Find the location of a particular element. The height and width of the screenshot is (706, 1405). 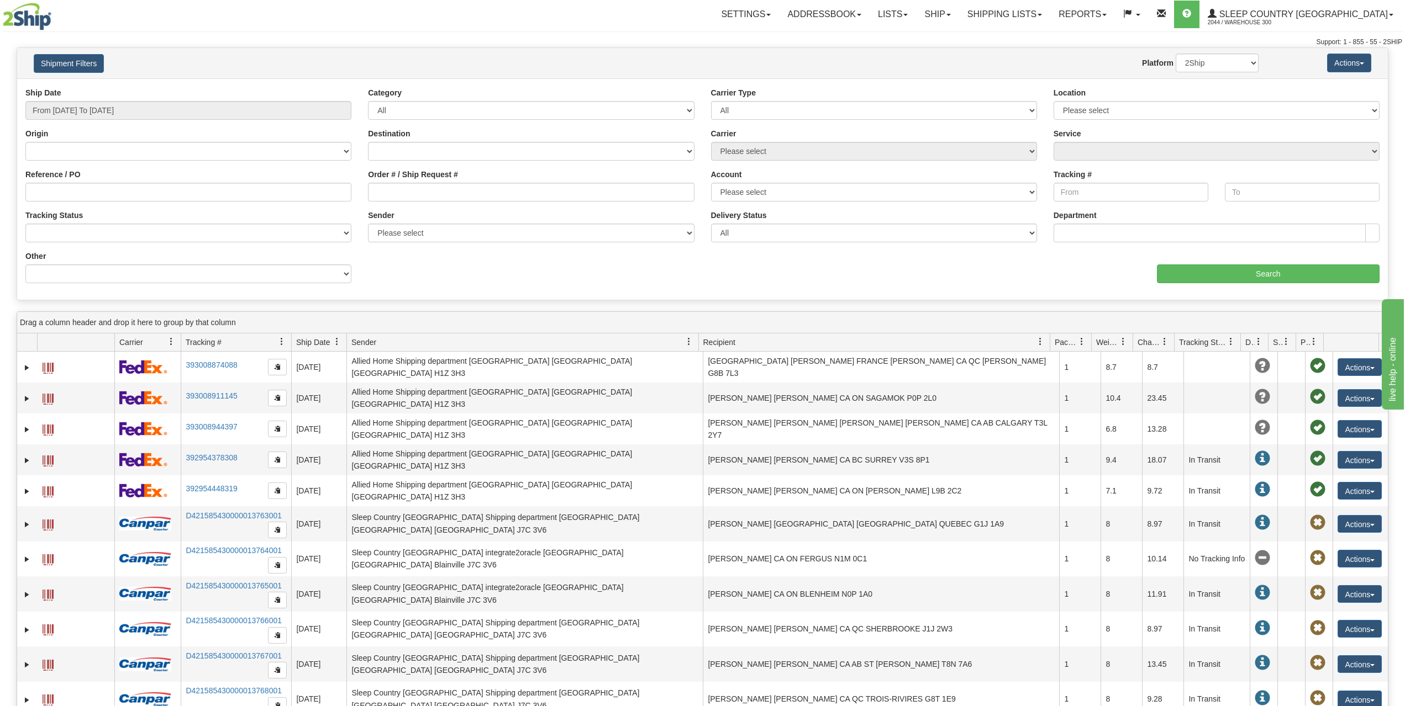

label: Category is located at coordinates (384, 93).